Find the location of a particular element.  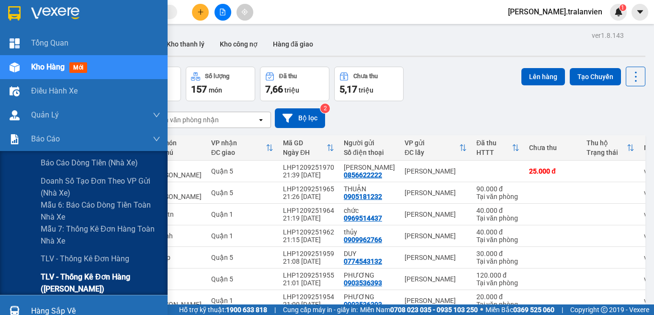

img: logo-vxr is located at coordinates (14, 13).